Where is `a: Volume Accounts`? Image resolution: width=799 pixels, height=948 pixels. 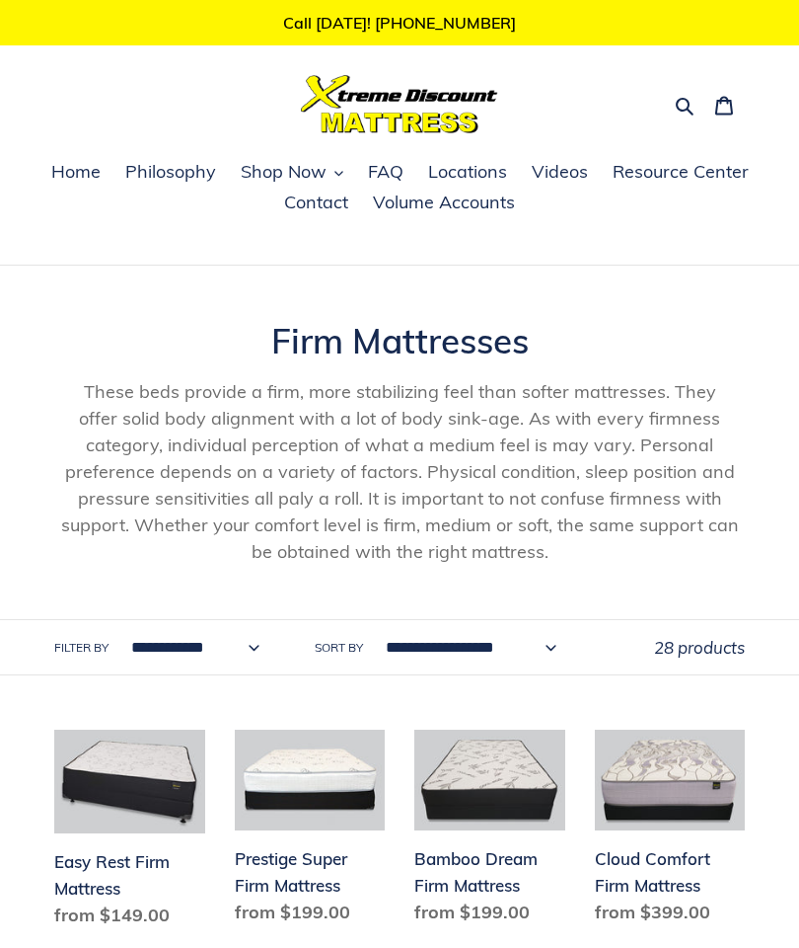 a: Volume Accounts is located at coordinates (444, 203).